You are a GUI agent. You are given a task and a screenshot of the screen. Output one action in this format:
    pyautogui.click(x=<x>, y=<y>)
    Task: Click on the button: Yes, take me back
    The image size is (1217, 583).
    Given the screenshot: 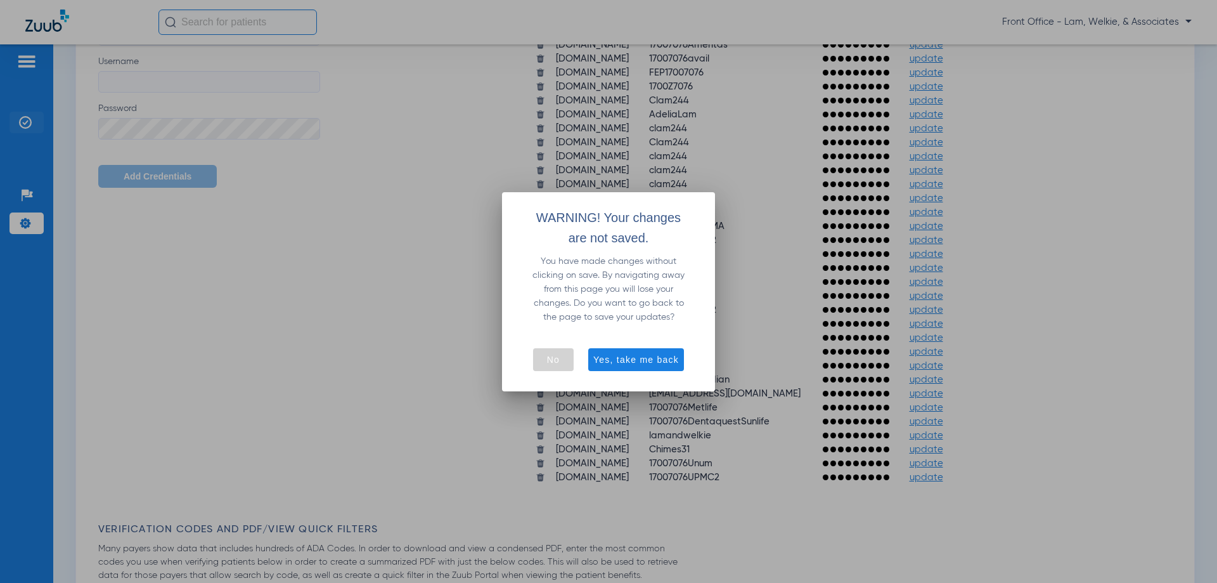 What is the action you would take?
    pyautogui.click(x=636, y=359)
    